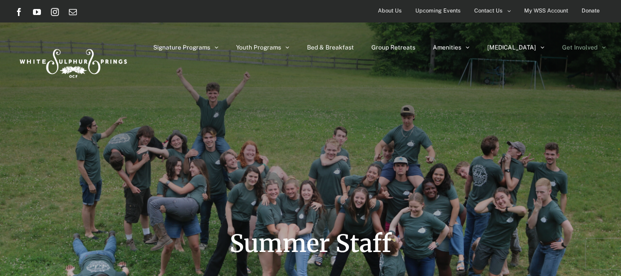 The width and height of the screenshot is (621, 276). I want to click on a: Email, so click(73, 12).